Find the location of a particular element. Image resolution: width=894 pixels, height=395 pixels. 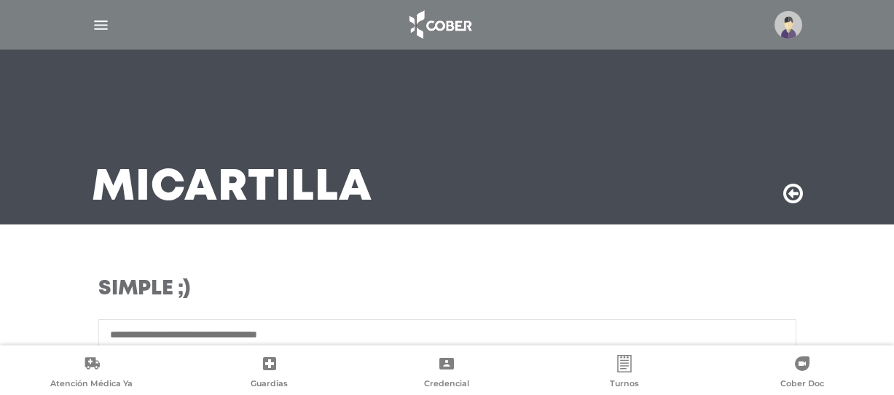

span: Cober Doc is located at coordinates (803, 385).